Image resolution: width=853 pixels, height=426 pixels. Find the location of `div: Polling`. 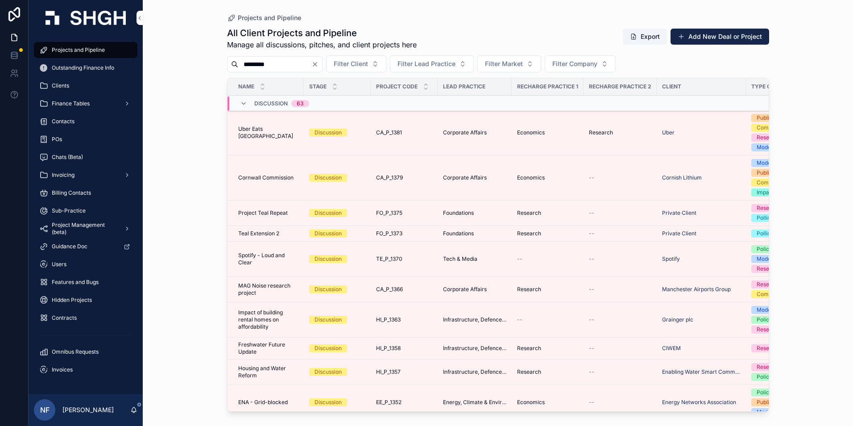

div: Polling is located at coordinates (766, 233).